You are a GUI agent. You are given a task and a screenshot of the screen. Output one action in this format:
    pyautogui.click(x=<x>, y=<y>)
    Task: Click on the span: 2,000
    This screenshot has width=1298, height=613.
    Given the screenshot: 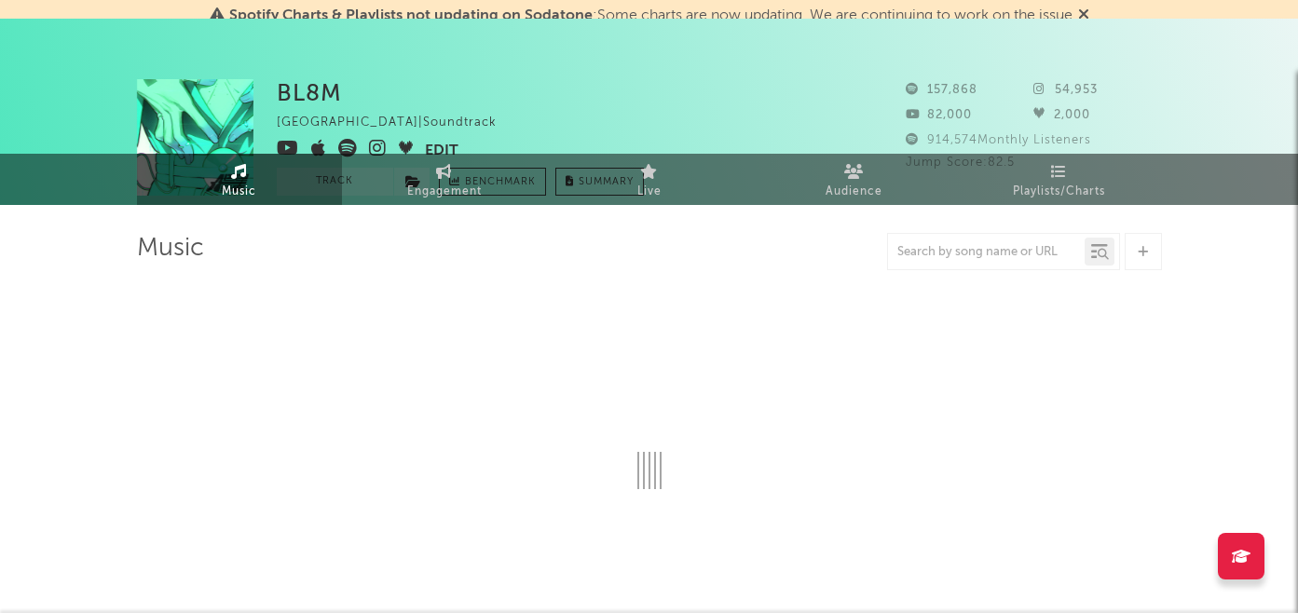 What is the action you would take?
    pyautogui.click(x=1061, y=115)
    